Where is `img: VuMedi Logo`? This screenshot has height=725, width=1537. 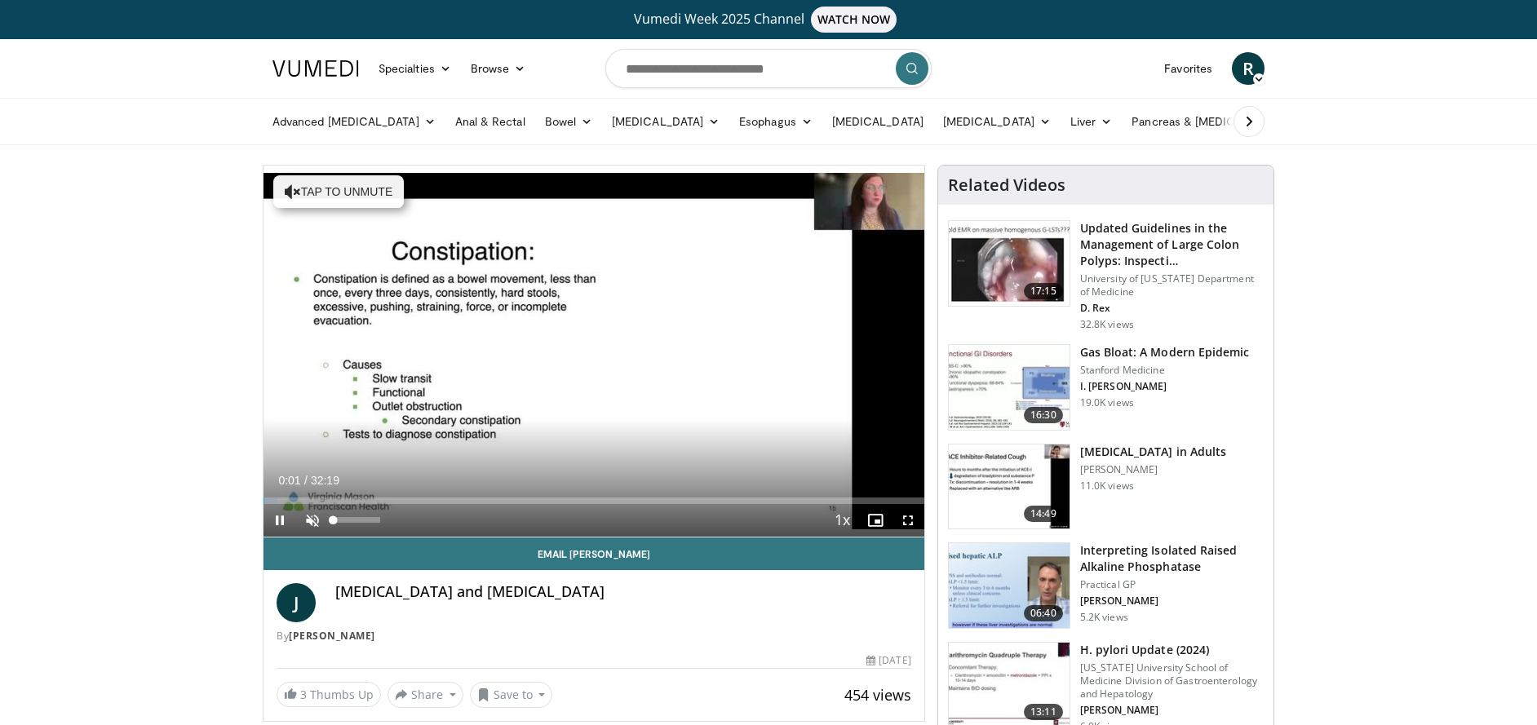
img: VuMedi Logo is located at coordinates (316, 69).